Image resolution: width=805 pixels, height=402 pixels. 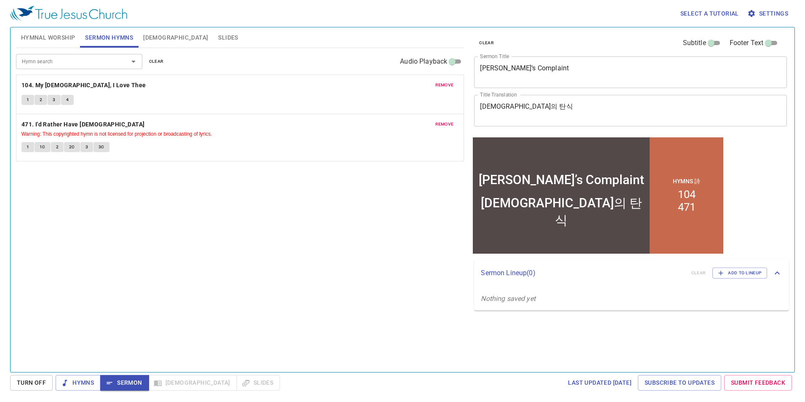 What do you see at coordinates (133, 61) in the screenshot?
I see `button: Open` at bounding box center [133, 61].